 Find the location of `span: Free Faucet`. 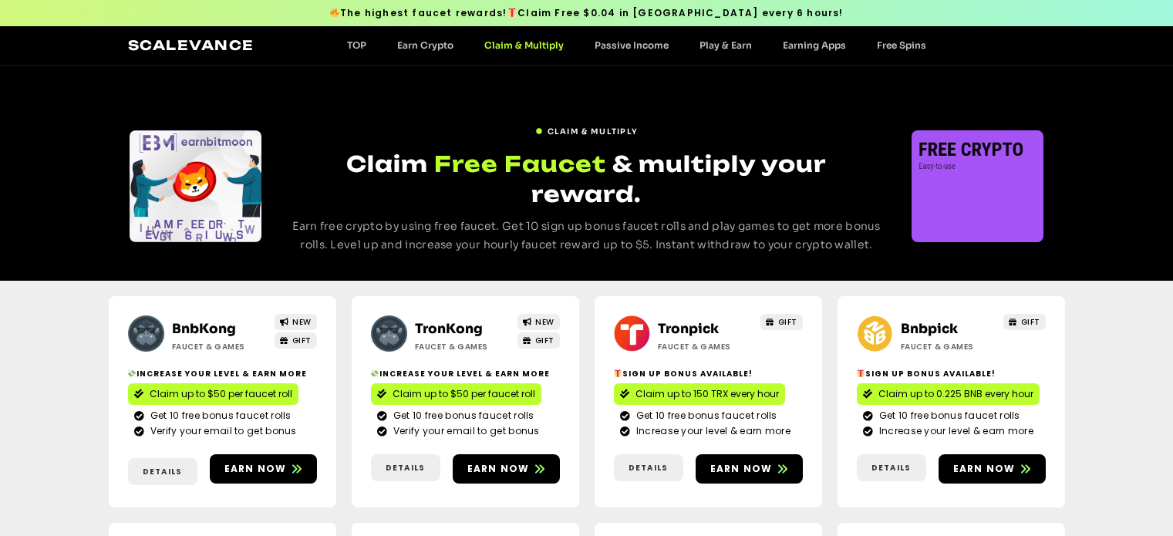

span: Free Faucet is located at coordinates (520, 164).